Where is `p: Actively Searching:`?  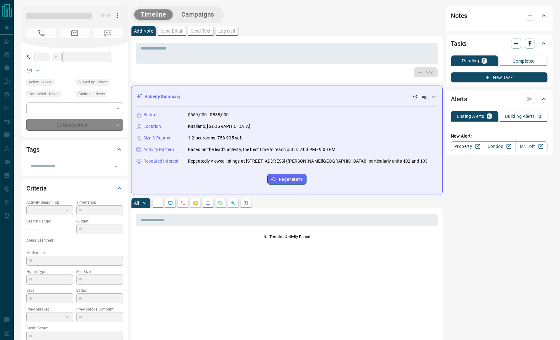 p: Actively Searching: is located at coordinates (50, 203).